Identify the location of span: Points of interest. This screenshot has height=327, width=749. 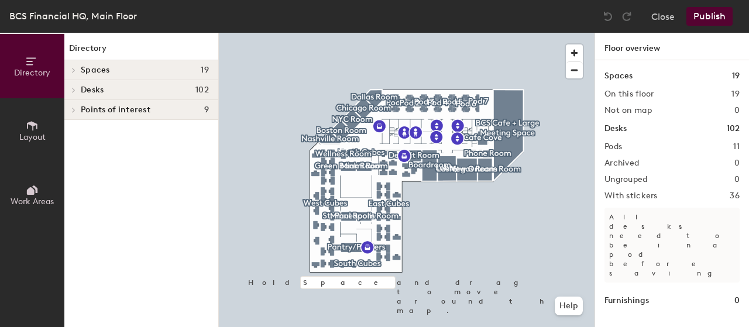
(115, 110).